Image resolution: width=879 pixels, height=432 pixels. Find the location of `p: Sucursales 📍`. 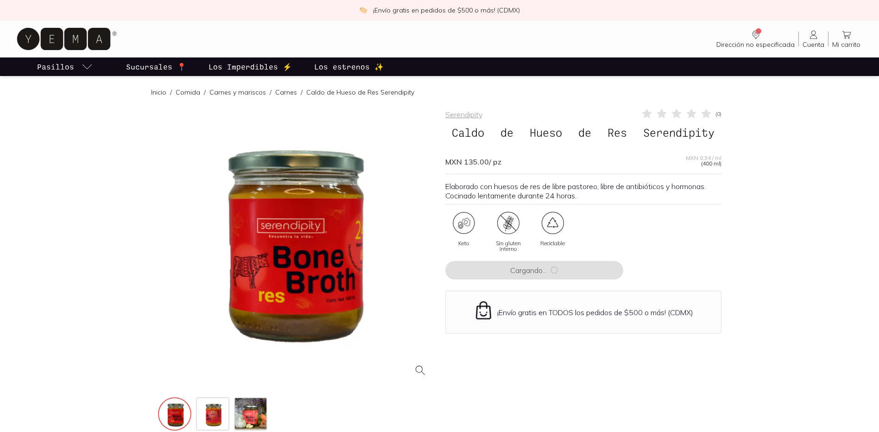

p: Sucursales 📍 is located at coordinates (156, 67).